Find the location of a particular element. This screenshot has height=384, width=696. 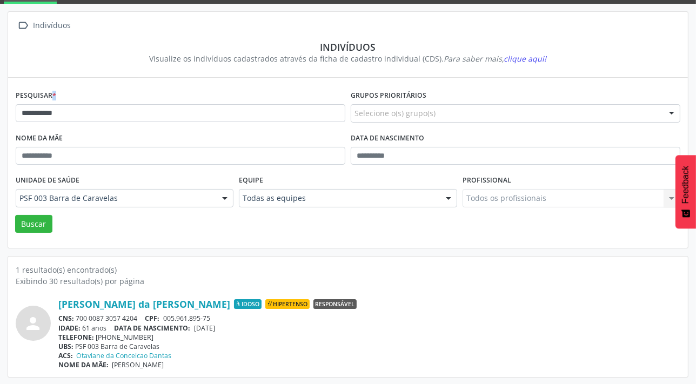

span: Selecione o(s) grupo(s) is located at coordinates (395, 113).